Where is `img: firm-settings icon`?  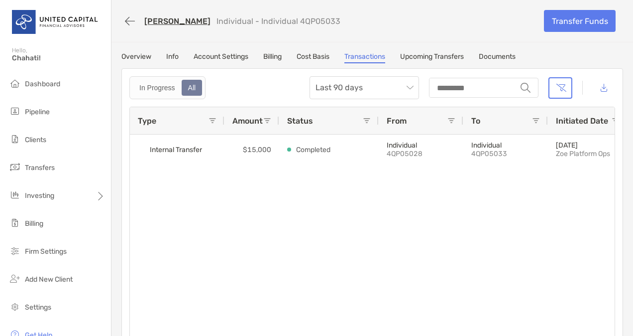
img: firm-settings icon is located at coordinates (15, 250).